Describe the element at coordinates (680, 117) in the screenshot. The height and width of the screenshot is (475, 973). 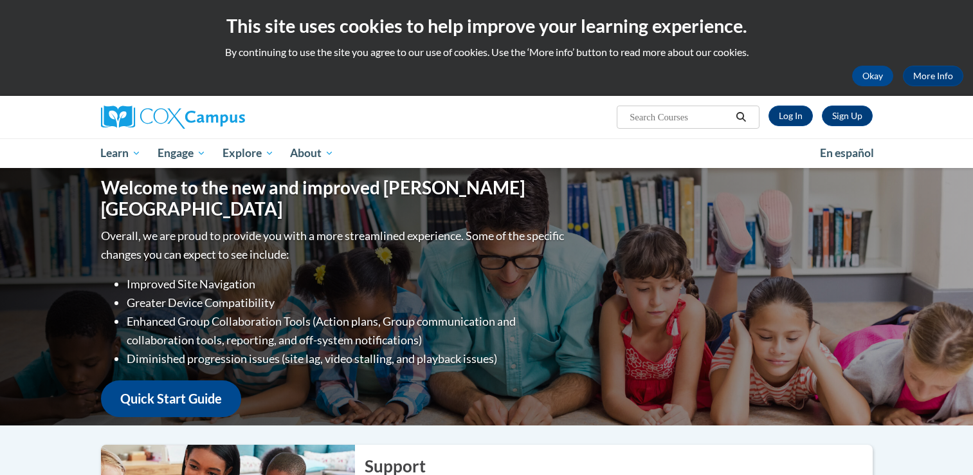
I see `input: Search Courses` at that location.